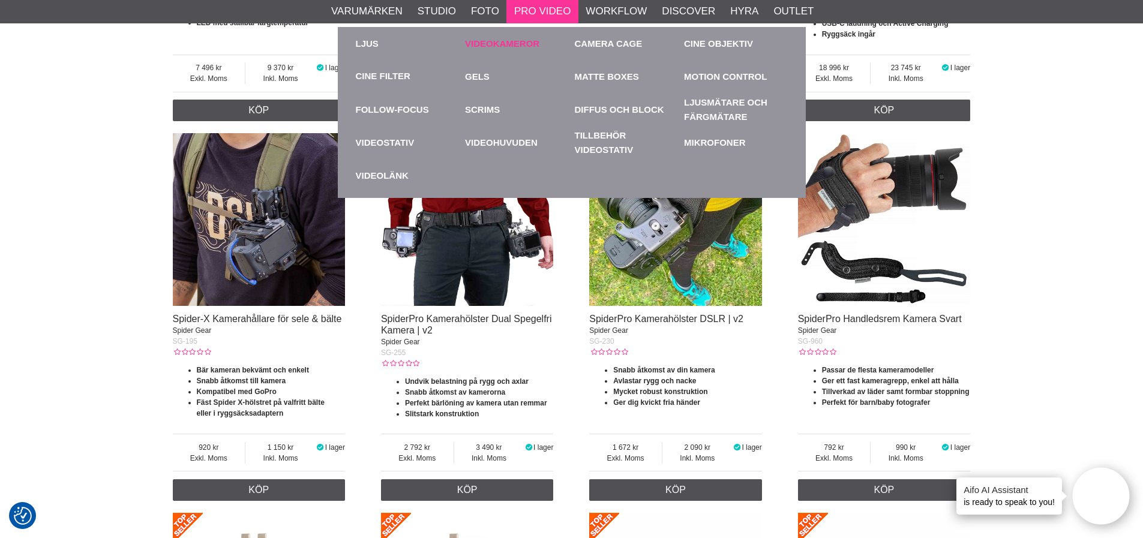 The width and height of the screenshot is (1143, 538). Describe the element at coordinates (896, 392) in the screenshot. I see `strong: Tillverkad av läder samt formbar stoppning` at that location.